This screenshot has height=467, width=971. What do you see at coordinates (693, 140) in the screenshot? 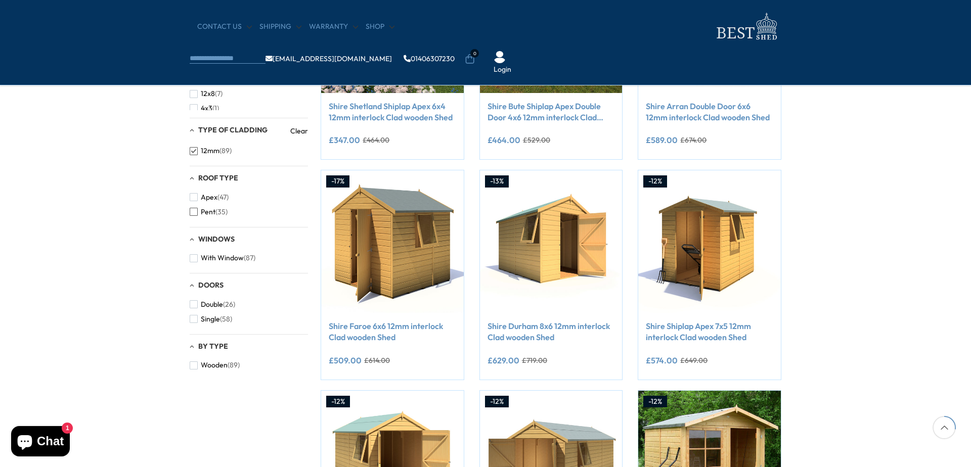
I see `del: £674.00` at bounding box center [693, 140].